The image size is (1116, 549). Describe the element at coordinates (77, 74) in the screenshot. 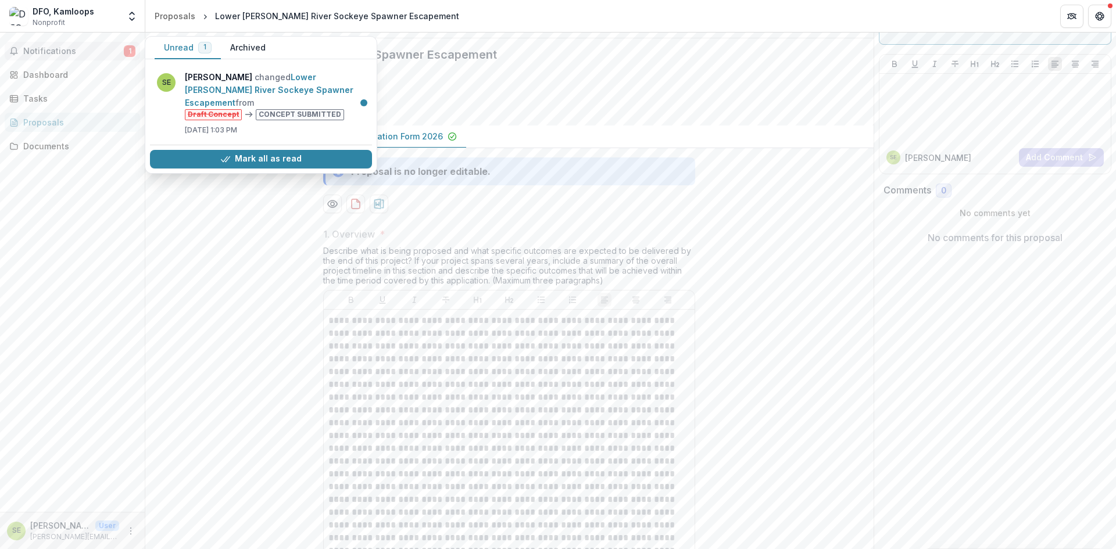

I see `div: Dashboard` at that location.